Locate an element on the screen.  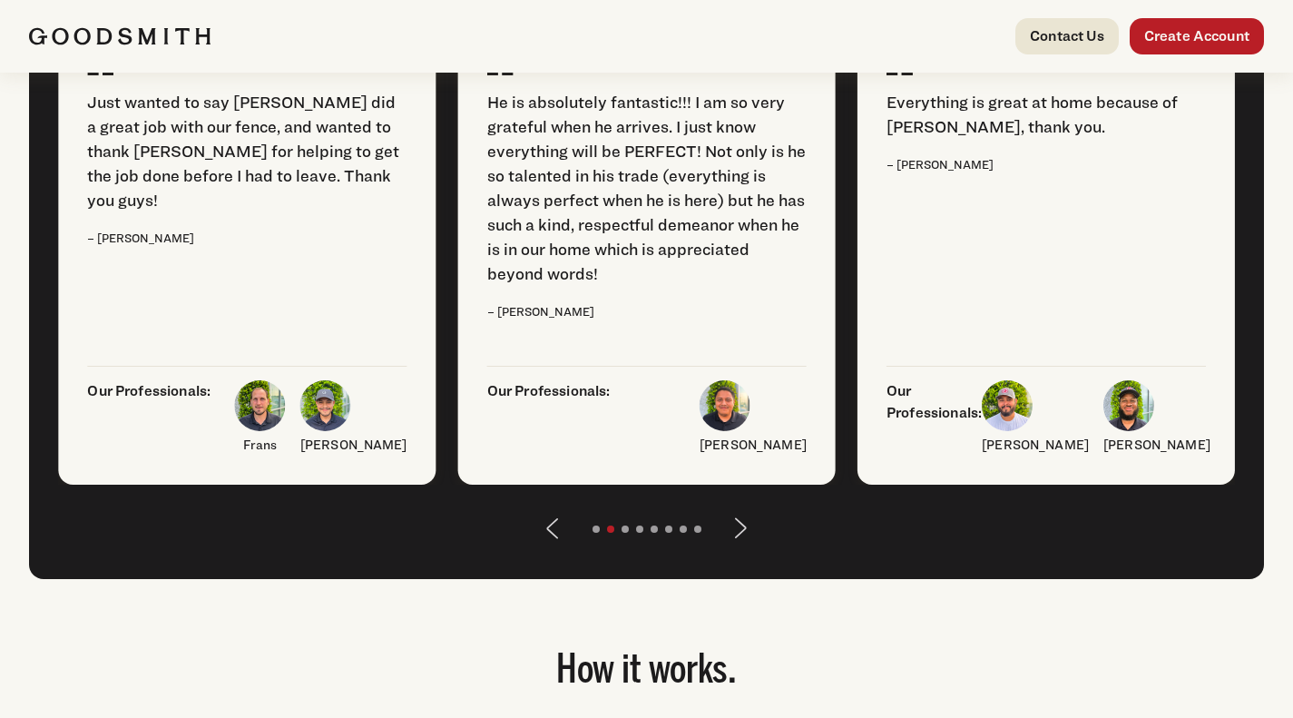
li: Page dot 2 is located at coordinates (611, 529).